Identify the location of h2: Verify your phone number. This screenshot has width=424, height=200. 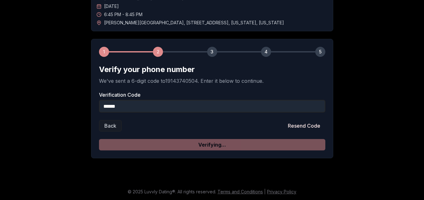
(212, 69).